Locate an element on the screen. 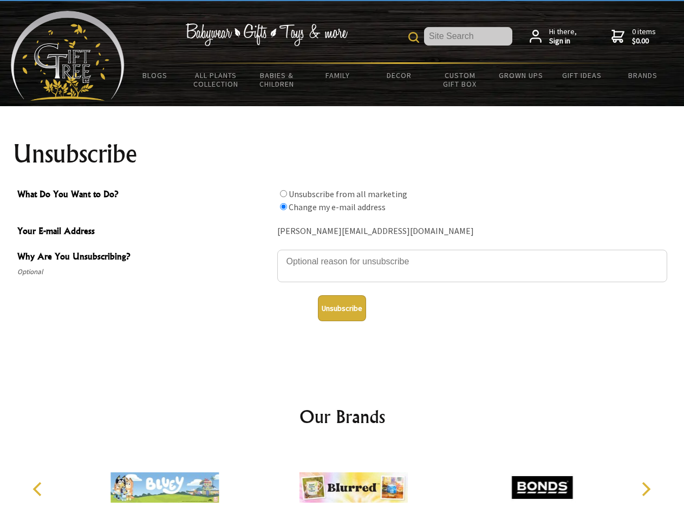 The image size is (684, 520). h1: Unsubscribe is located at coordinates (342, 154).